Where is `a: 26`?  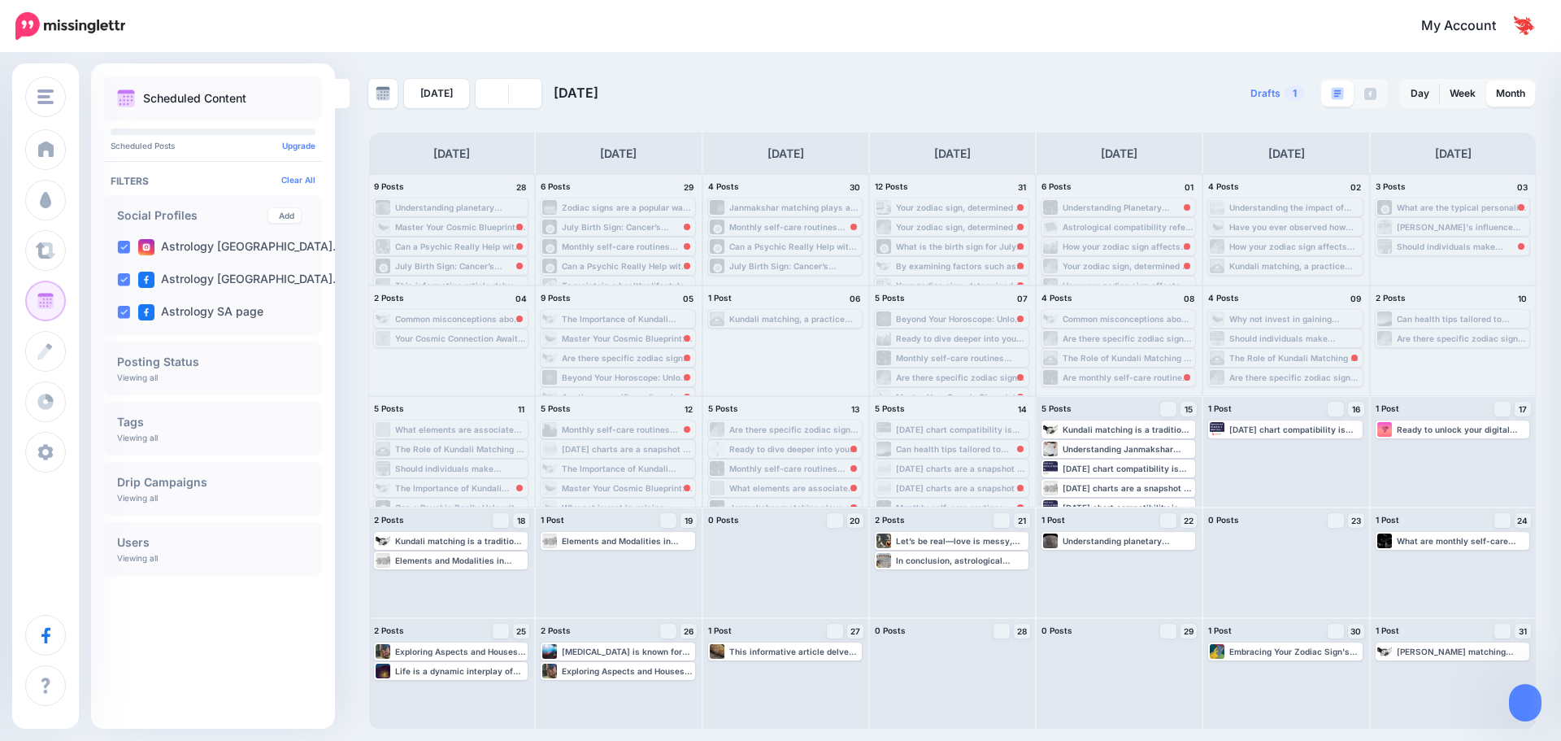
a: 26 is located at coordinates (689, 631).